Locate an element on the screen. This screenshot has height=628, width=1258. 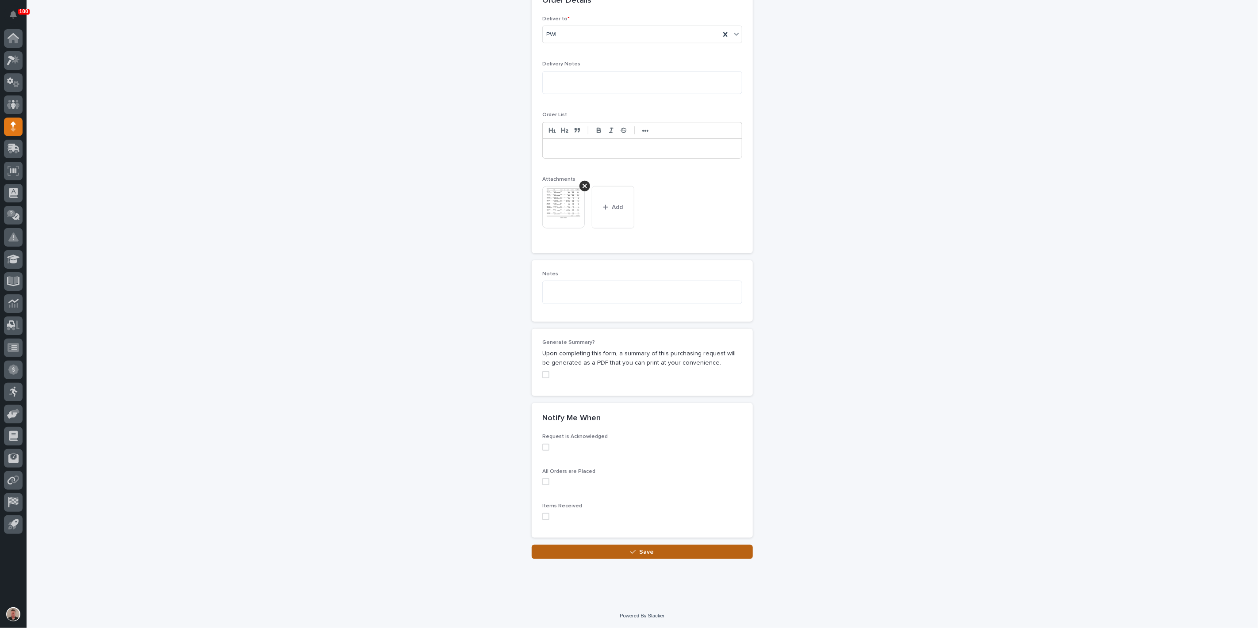
button: Notifications is located at coordinates (13, 15).